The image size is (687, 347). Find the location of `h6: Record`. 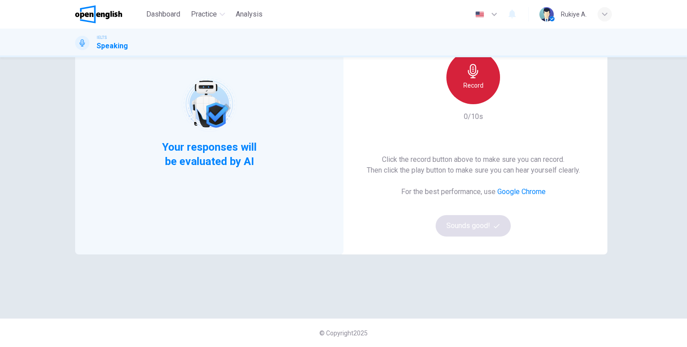

h6: Record is located at coordinates (473, 85).